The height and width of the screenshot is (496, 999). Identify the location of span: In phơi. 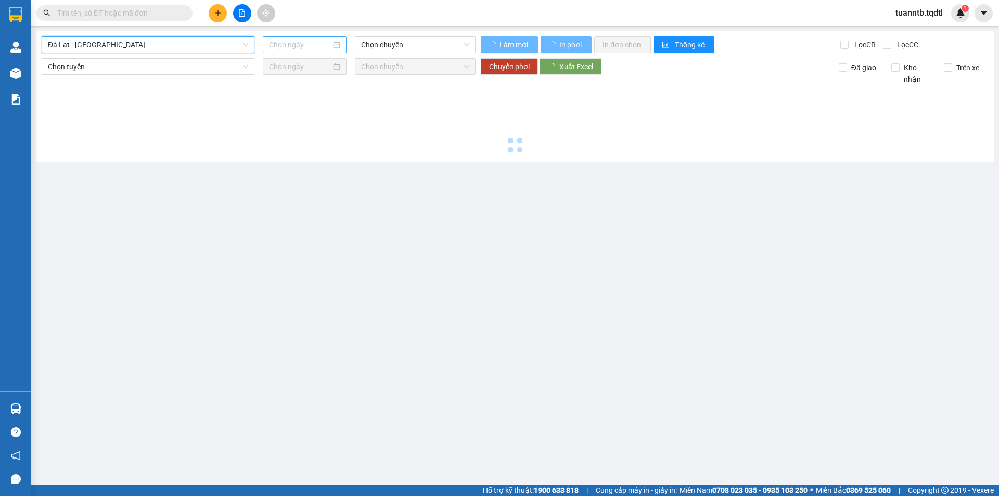
(571, 45).